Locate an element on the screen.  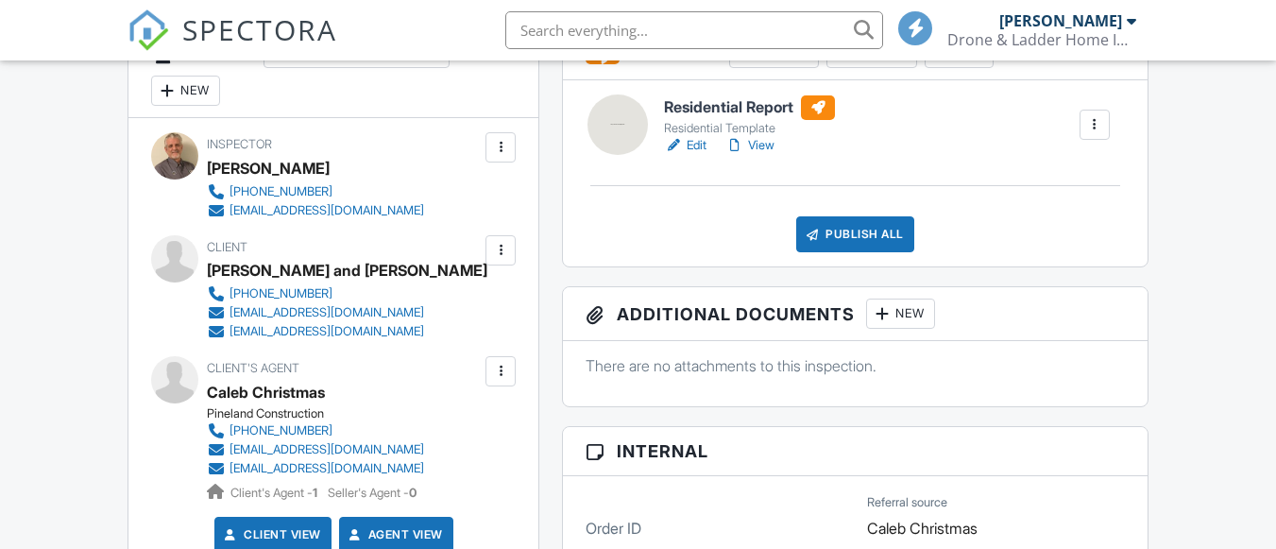
h3: Additional Documents is located at coordinates (855, 314).